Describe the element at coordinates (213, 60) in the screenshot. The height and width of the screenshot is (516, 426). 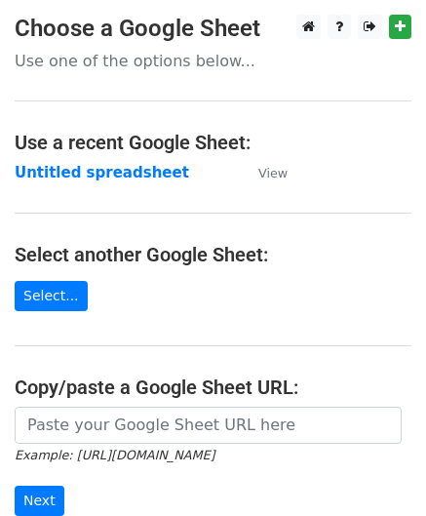
I see `p: Use one of the options below...` at that location.